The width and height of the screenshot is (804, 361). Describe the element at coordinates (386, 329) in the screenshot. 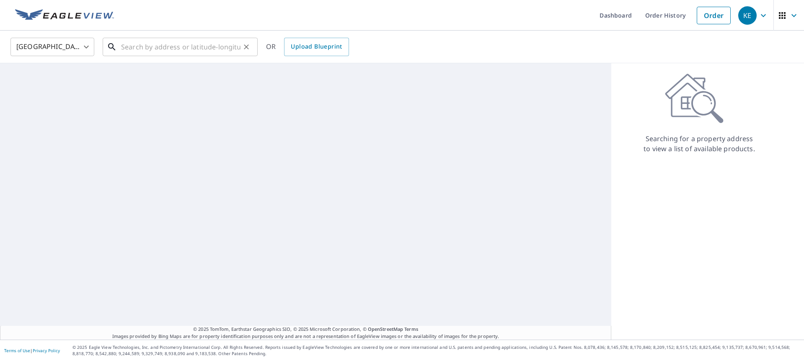

I see `a: OpenStreetMap` at that location.